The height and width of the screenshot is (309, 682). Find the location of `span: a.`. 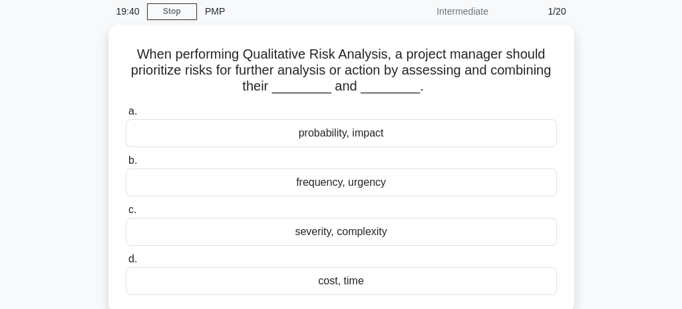

span: a. is located at coordinates (132, 110).